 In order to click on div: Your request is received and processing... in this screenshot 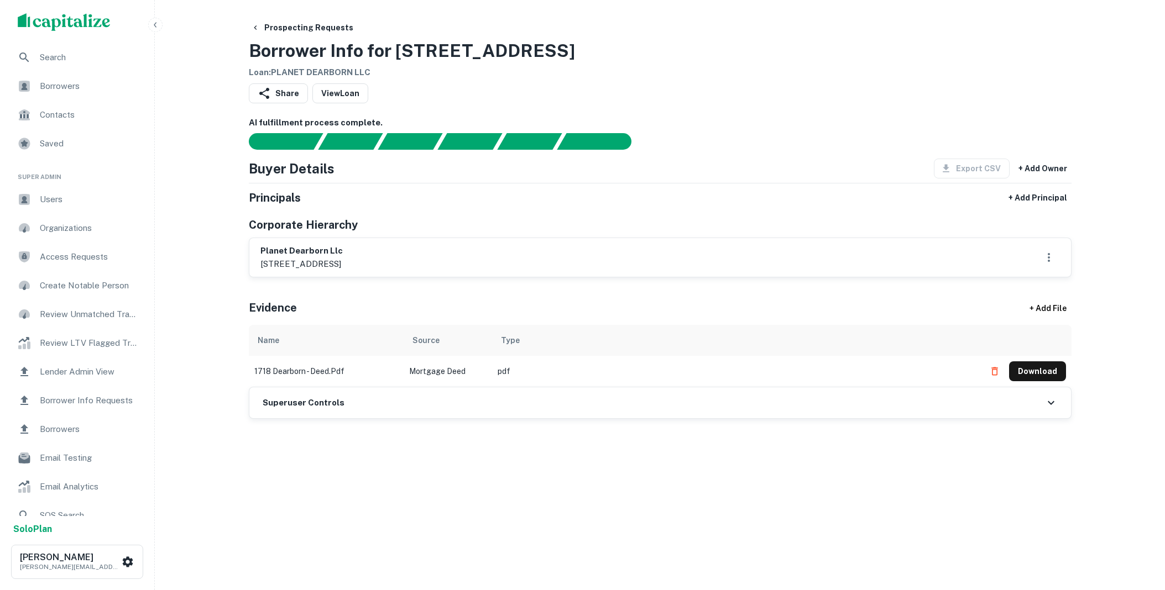, I will do `click(350, 142)`.